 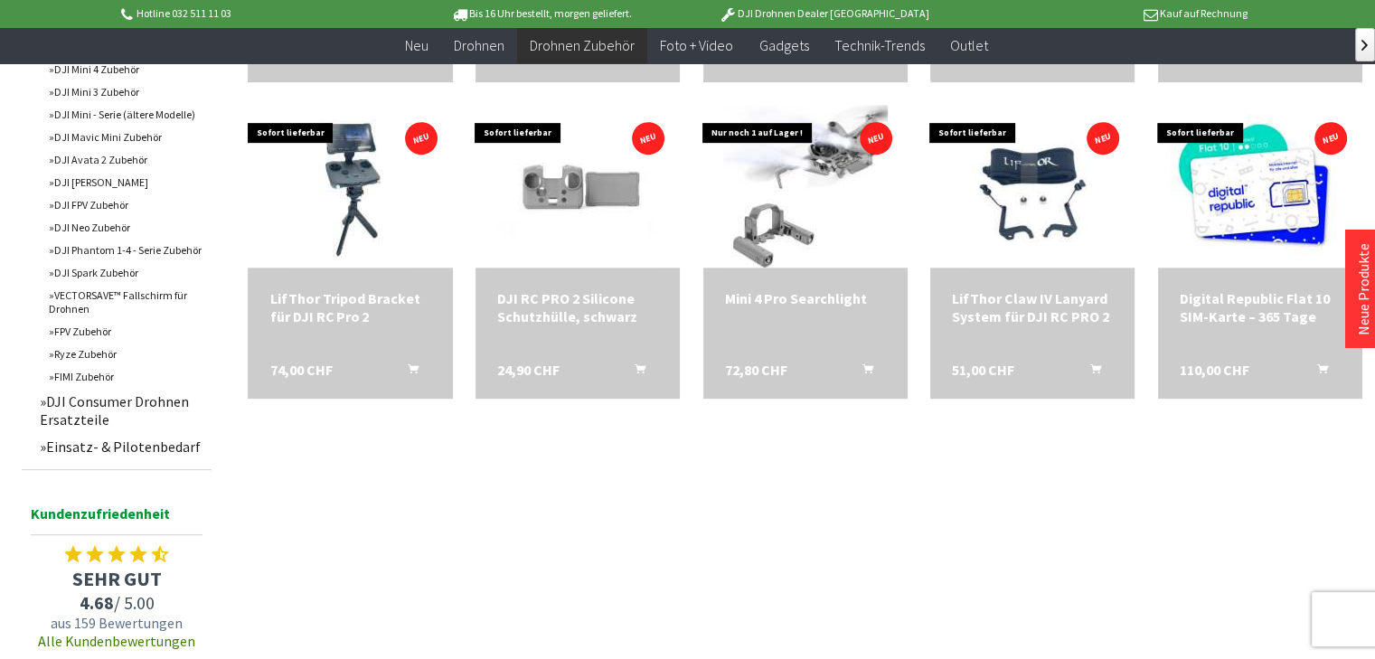 What do you see at coordinates (578, 307) in the screenshot?
I see `a: DJI RC PRO 2 Silicone Schutzhülle, schwarz 24,90 CHF In den Warenkorb` at bounding box center [578, 307].